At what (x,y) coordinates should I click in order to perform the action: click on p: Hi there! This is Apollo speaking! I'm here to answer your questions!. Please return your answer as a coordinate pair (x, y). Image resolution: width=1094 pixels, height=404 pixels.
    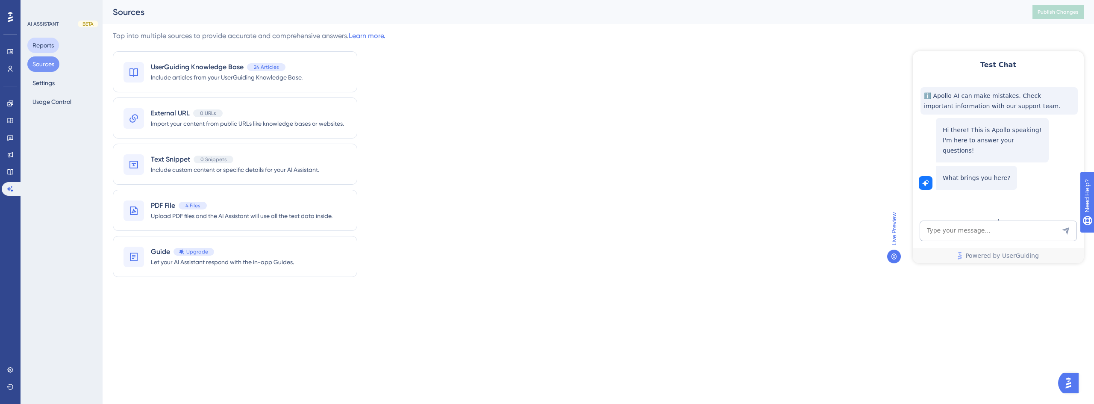
    Looking at the image, I should click on (80, 89).